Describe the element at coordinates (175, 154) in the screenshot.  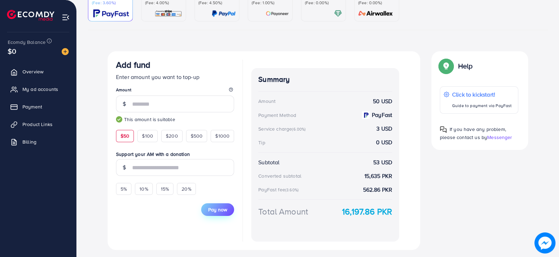
I see `label: Support your AM with a donation` at that location.